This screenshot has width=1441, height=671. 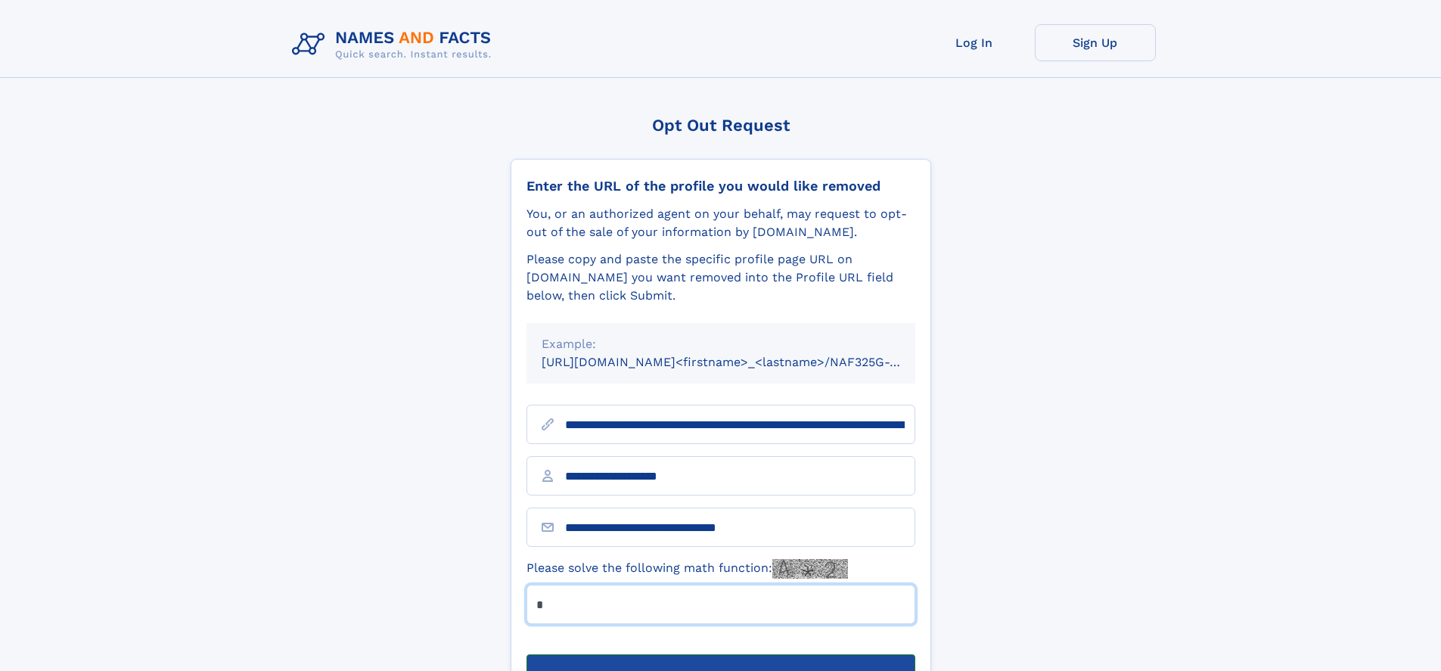 What do you see at coordinates (721, 344) in the screenshot?
I see `div: Example:` at bounding box center [721, 344].